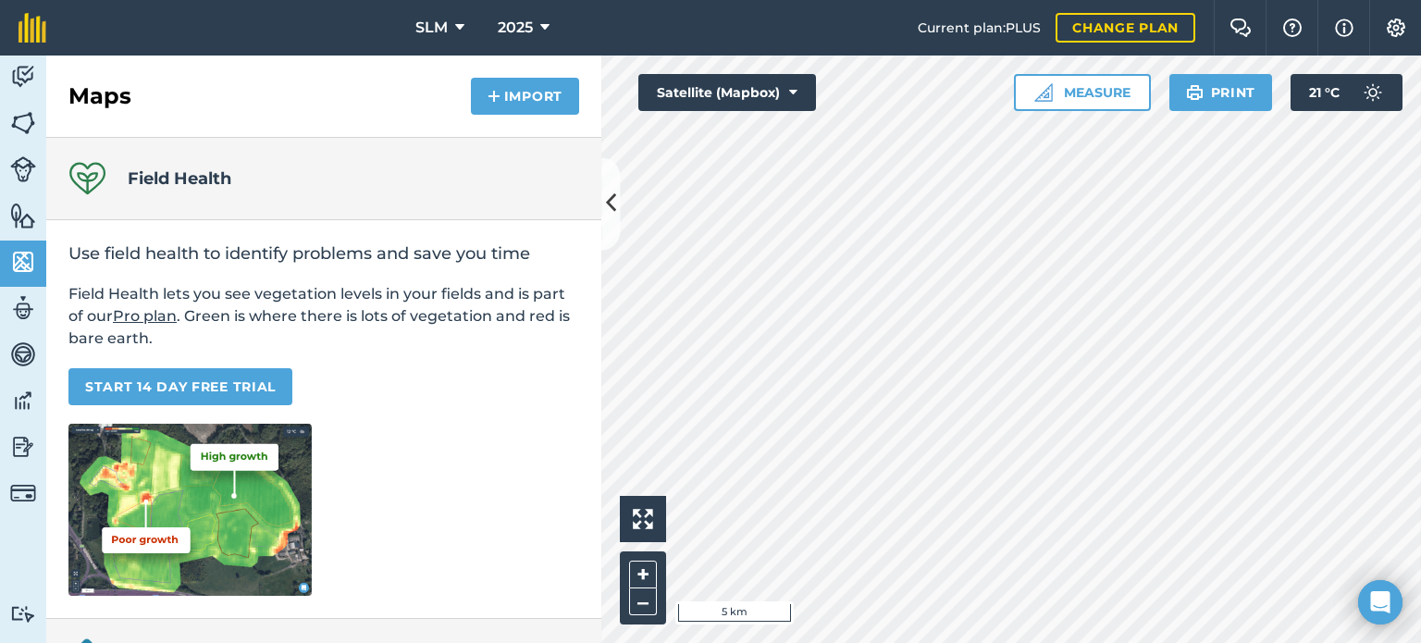  What do you see at coordinates (1346, 92) in the screenshot?
I see `button: 21 °C` at bounding box center [1346, 92].